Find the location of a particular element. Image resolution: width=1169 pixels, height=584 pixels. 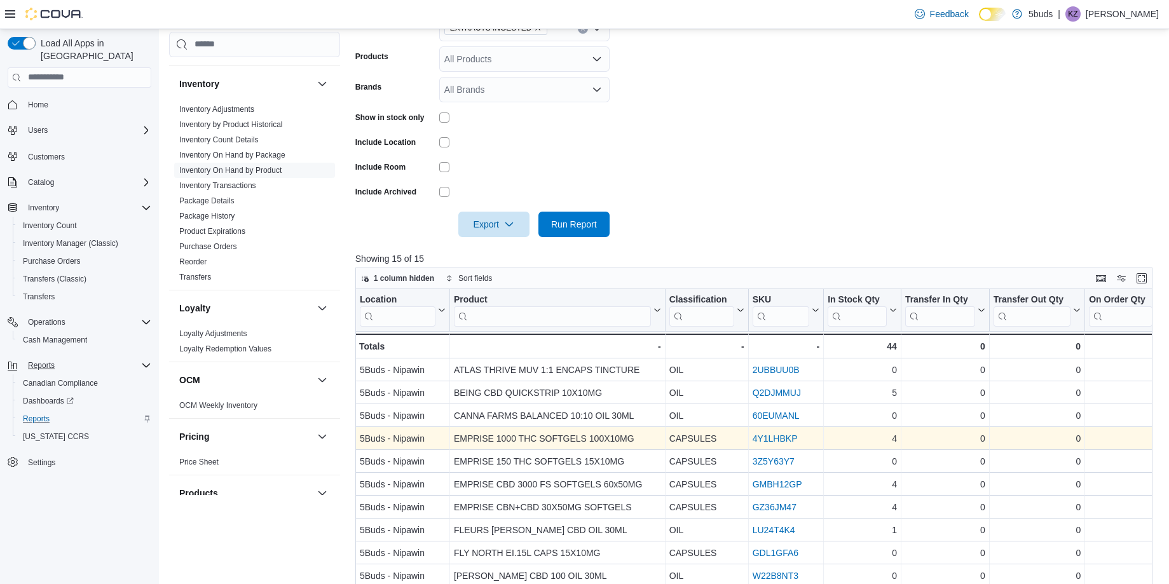

button: Sort fields is located at coordinates (468, 278).